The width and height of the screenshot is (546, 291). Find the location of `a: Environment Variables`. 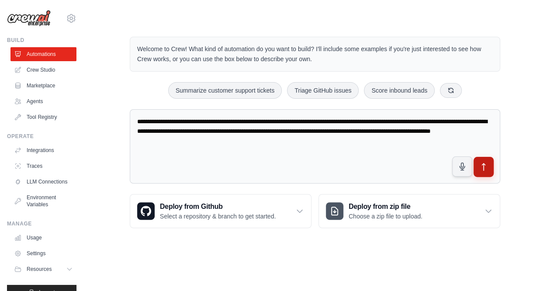

a: Environment Variables is located at coordinates (43, 201).